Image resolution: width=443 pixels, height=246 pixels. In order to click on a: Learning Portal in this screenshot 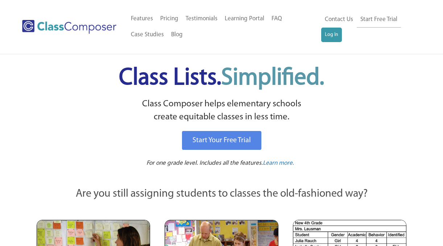, I will do `click(244, 19)`.